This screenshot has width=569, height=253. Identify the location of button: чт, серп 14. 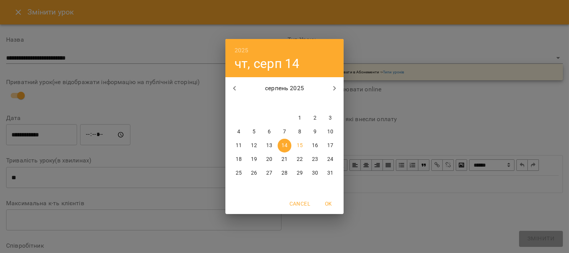
(267, 63).